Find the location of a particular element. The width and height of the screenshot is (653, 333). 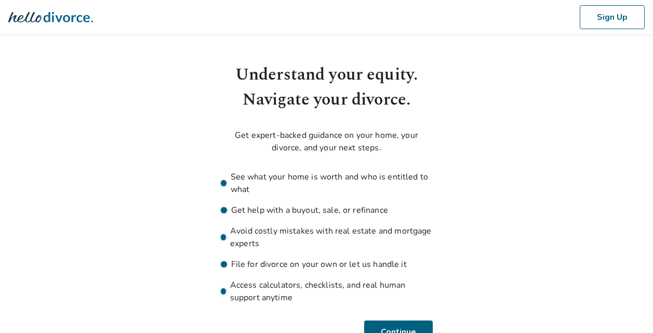

p: Get expert-backed guidance on your home, your divorce, and your next steps. is located at coordinates (327, 141).